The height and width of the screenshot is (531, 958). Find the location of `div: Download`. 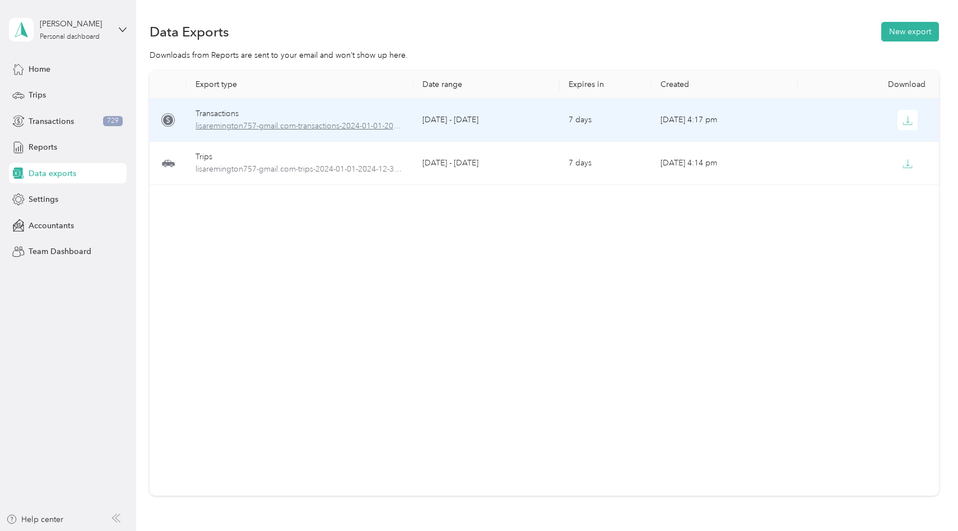

div: Download is located at coordinates (871, 84).